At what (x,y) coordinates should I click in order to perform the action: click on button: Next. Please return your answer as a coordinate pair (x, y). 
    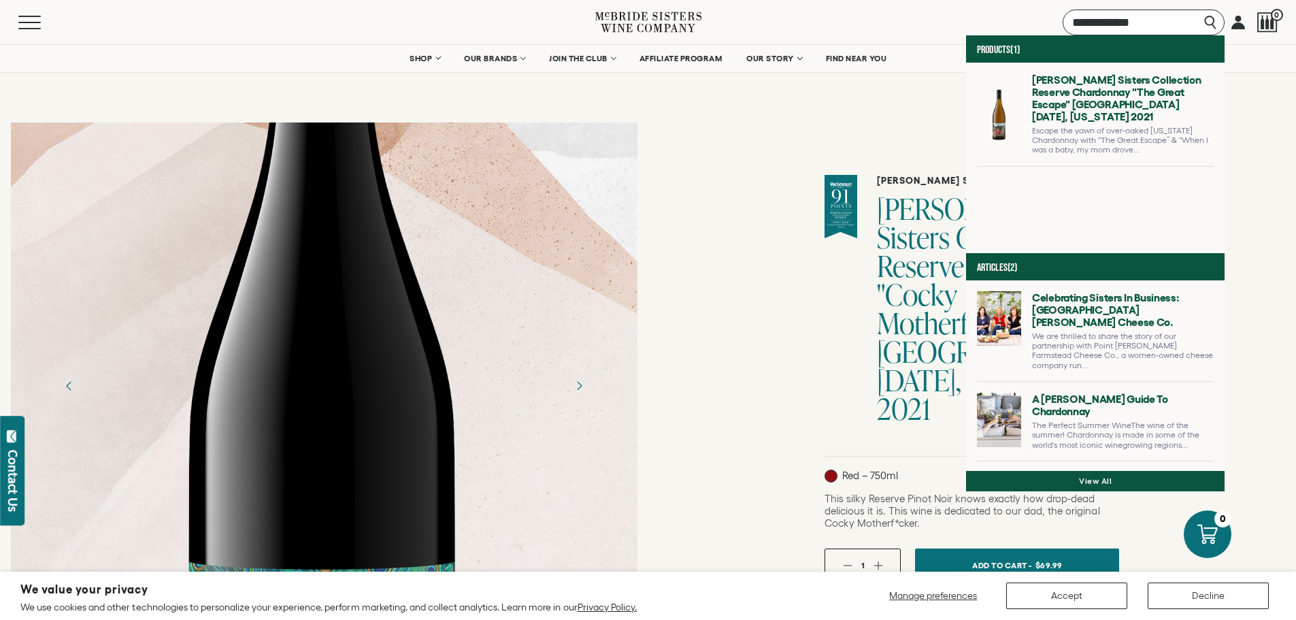
    Looking at the image, I should click on (579, 386).